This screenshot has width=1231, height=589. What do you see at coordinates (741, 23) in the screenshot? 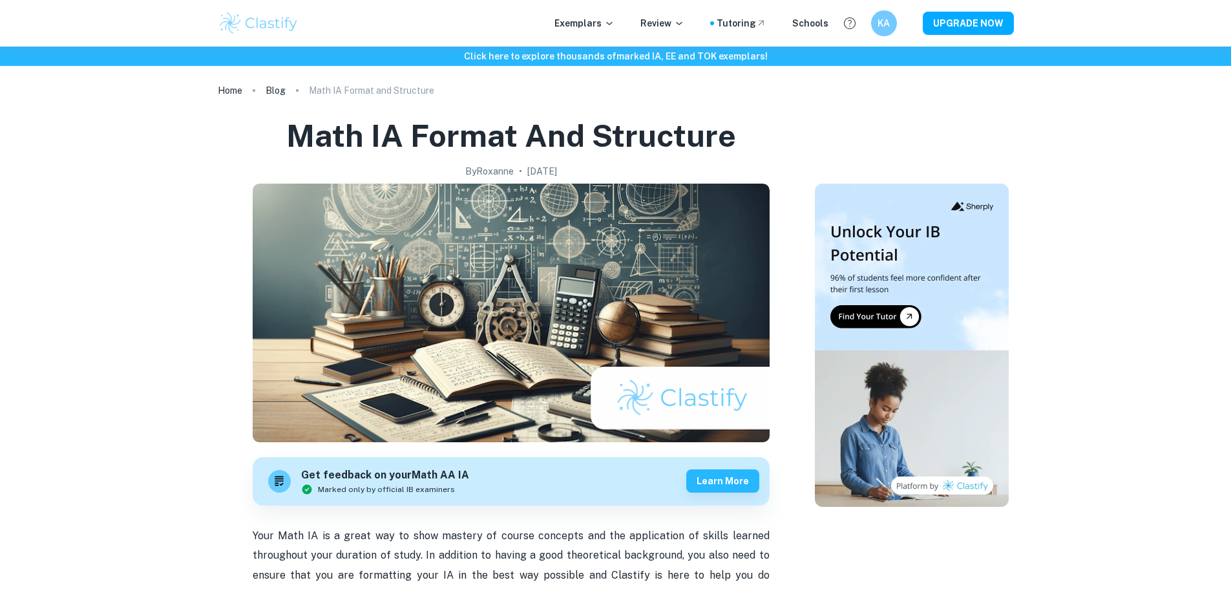
I see `a: Tutoring` at bounding box center [741, 23].